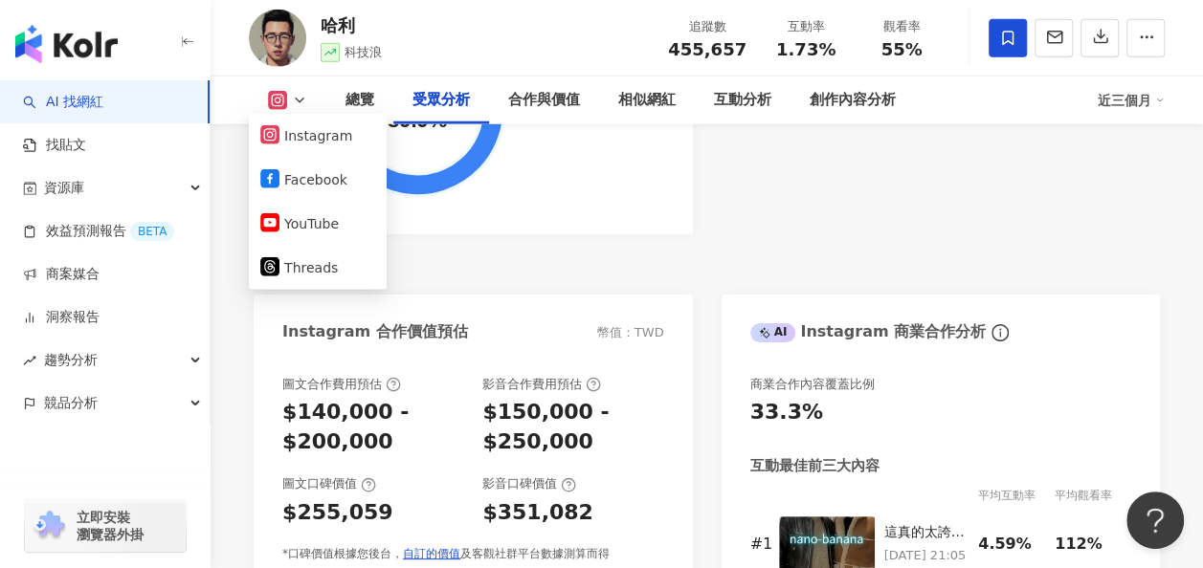 The image size is (1203, 568). I want to click on span: rise, so click(30, 361).